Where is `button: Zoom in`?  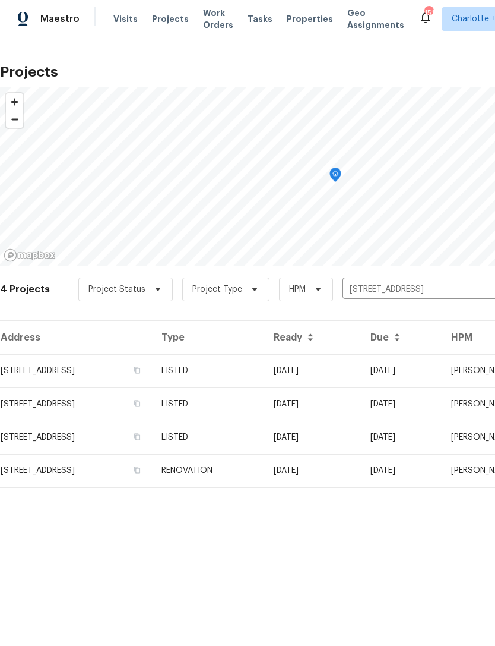 button: Zoom in is located at coordinates (14, 102).